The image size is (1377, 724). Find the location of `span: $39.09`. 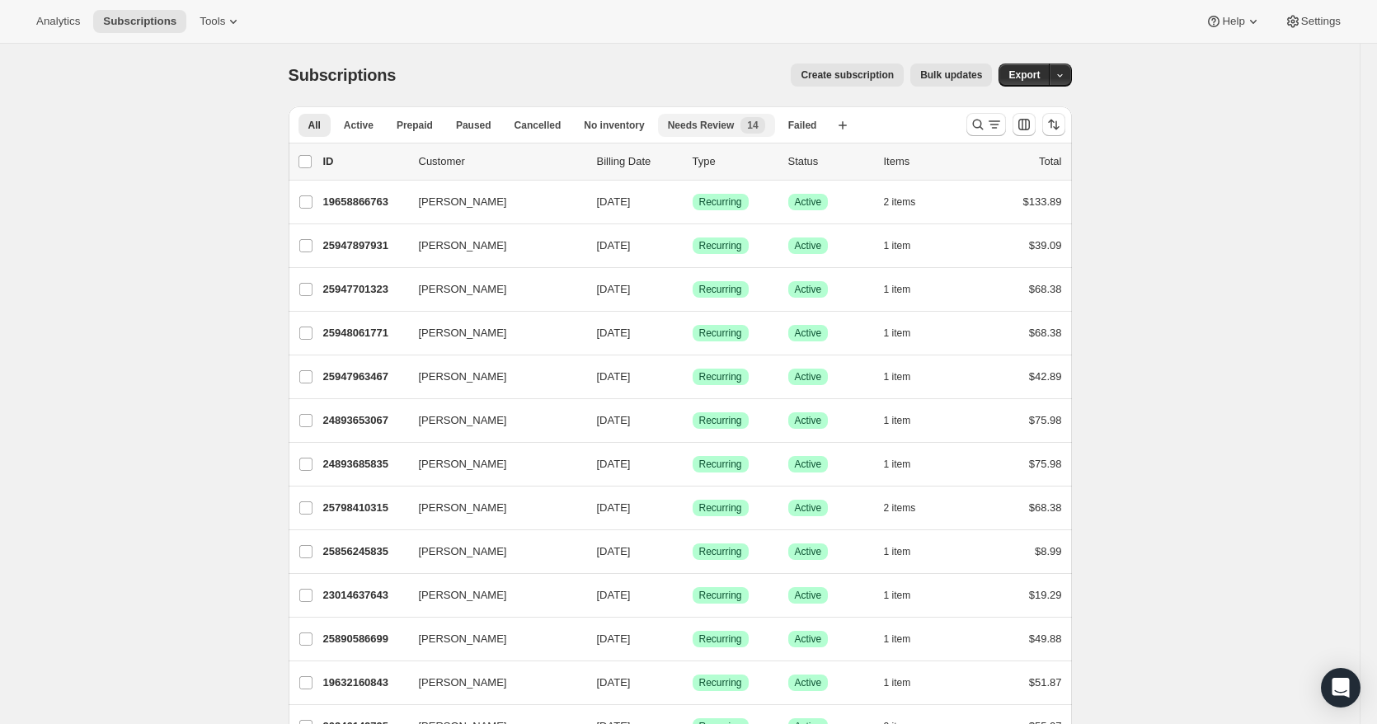

span: $39.09 is located at coordinates (1045, 245).